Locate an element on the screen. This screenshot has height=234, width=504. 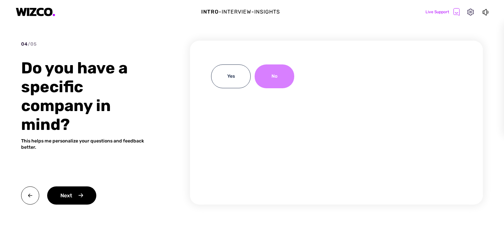
div: Intro is located at coordinates (210, 12).